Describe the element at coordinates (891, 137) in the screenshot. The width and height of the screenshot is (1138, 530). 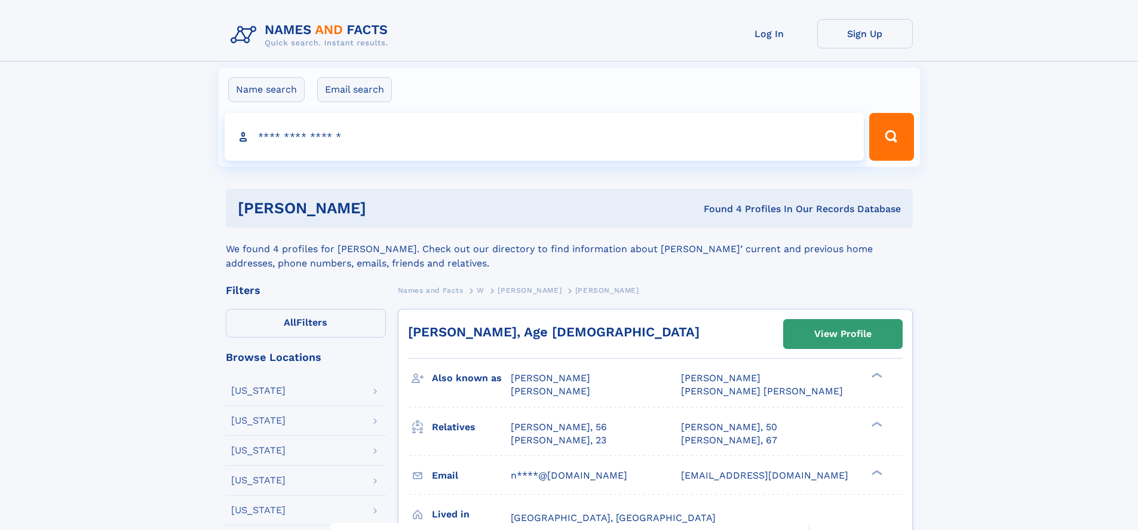
I see `button: Search Button` at that location.